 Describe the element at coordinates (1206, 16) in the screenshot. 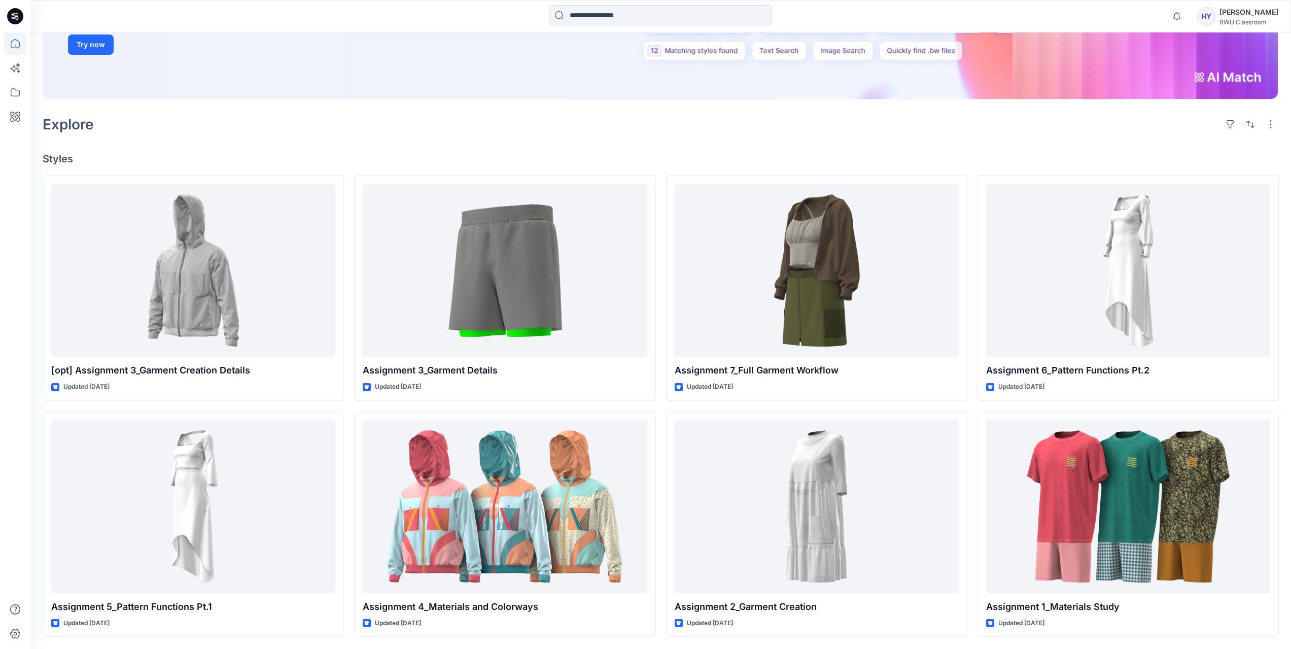

I see `div: HY` at that location.